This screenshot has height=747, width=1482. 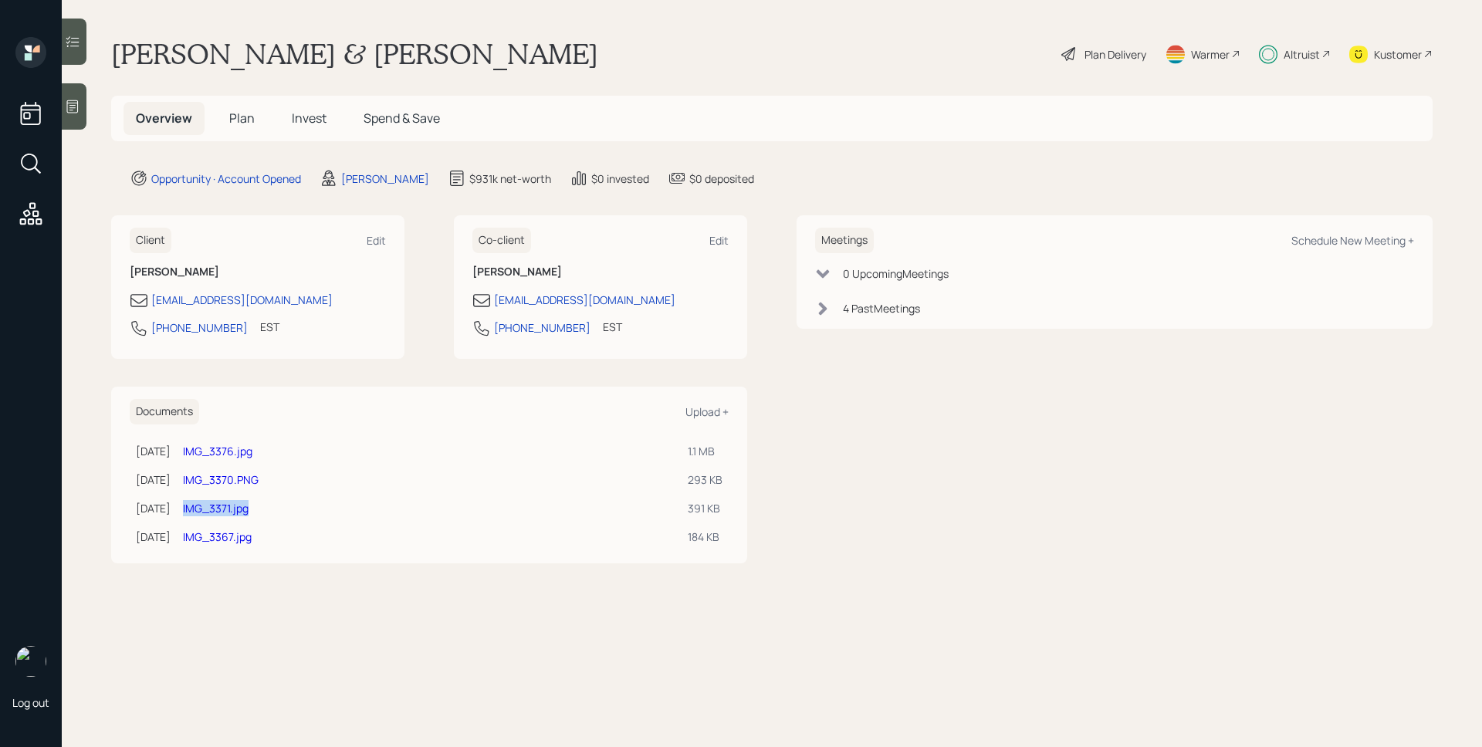 I want to click on div: $931k net-worth, so click(x=510, y=178).